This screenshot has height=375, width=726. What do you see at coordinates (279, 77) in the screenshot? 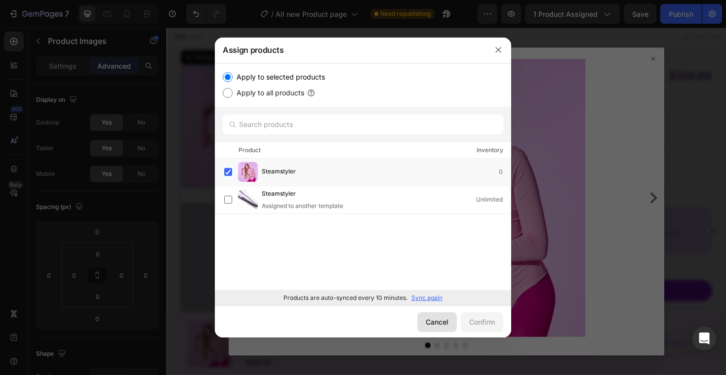
I see `label: Apply to selected products` at bounding box center [279, 77].